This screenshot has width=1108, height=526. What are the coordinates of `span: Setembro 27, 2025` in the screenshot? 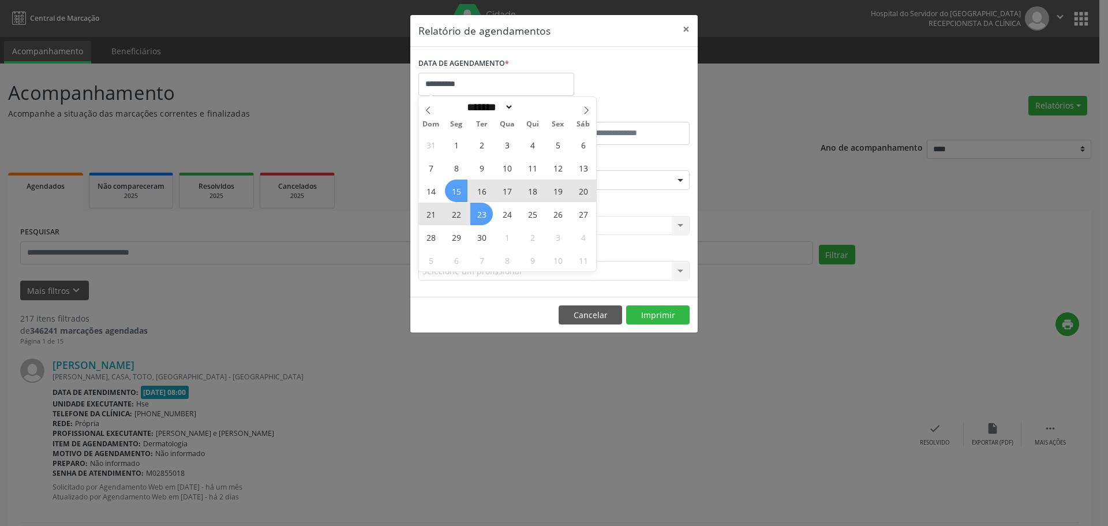 It's located at (583, 213).